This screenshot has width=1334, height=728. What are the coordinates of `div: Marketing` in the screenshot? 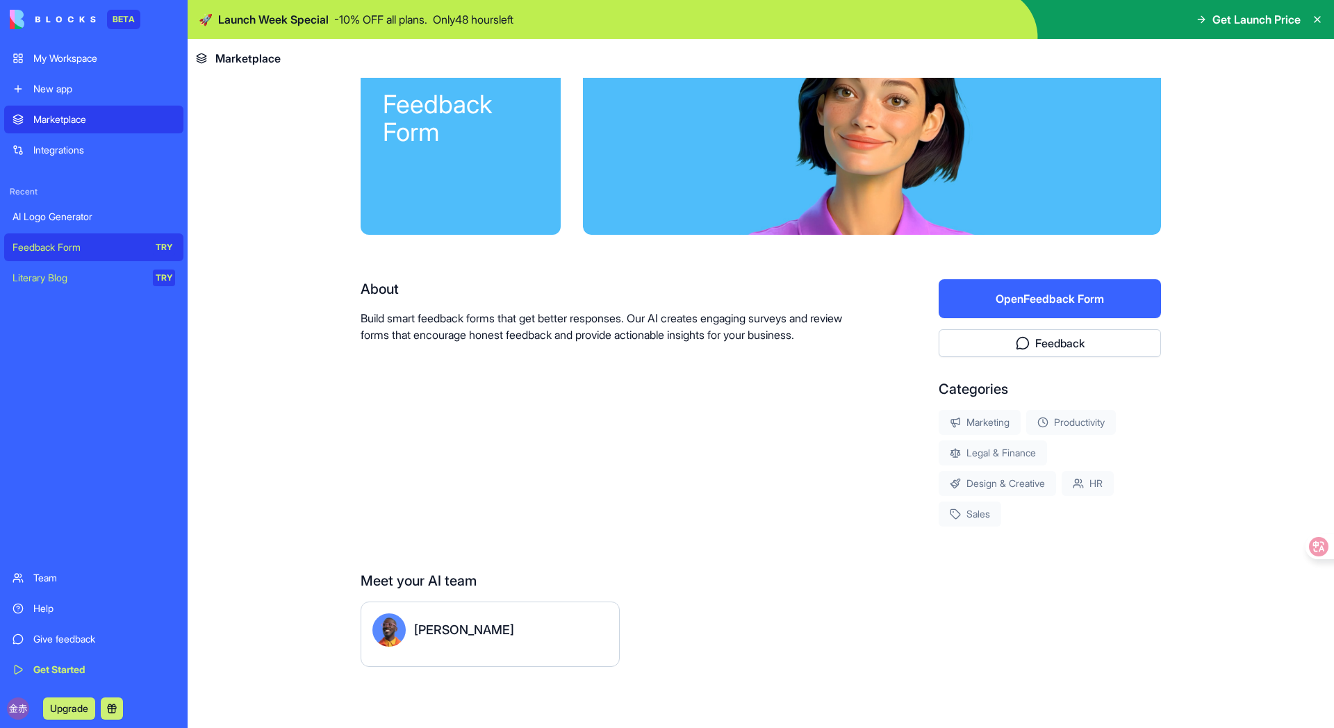 It's located at (980, 423).